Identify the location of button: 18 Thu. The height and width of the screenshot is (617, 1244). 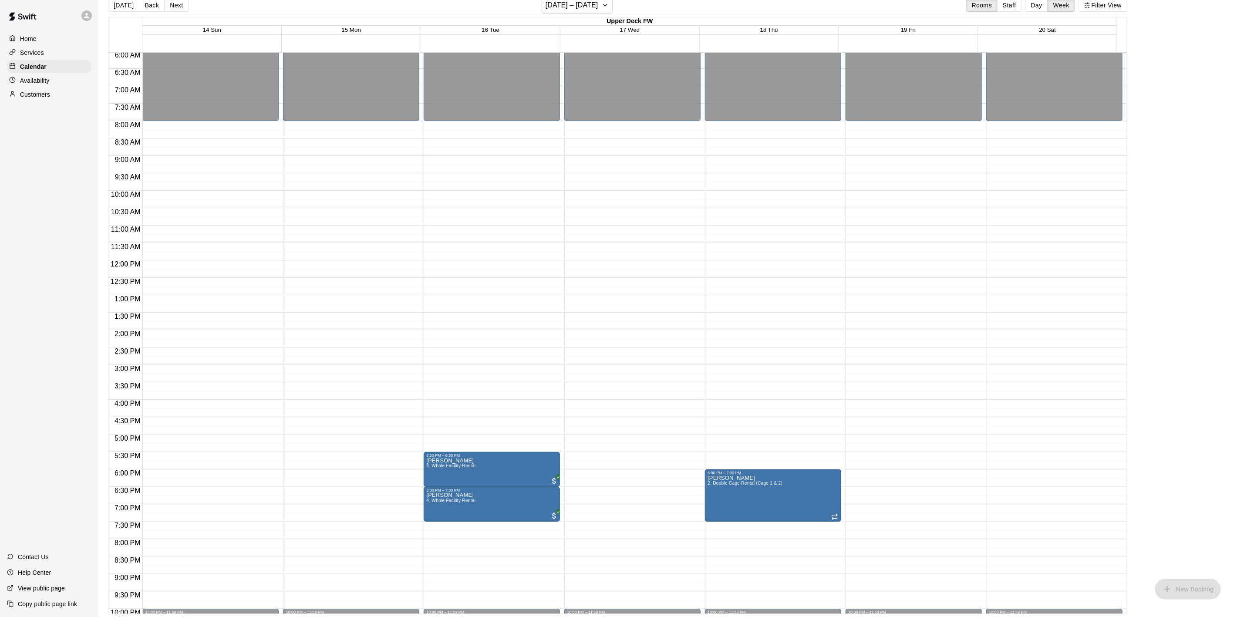
(769, 30).